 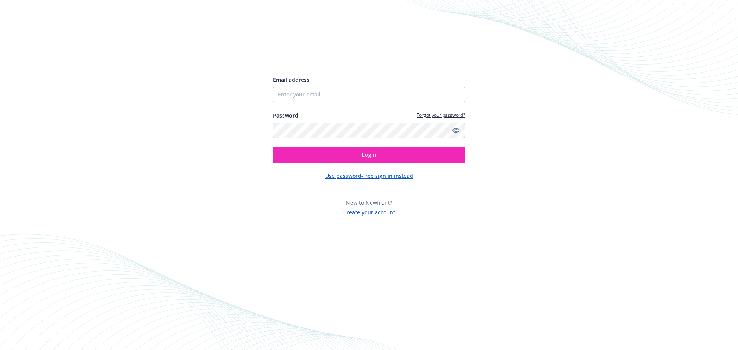 I want to click on input: Enter your email, so click(x=369, y=95).